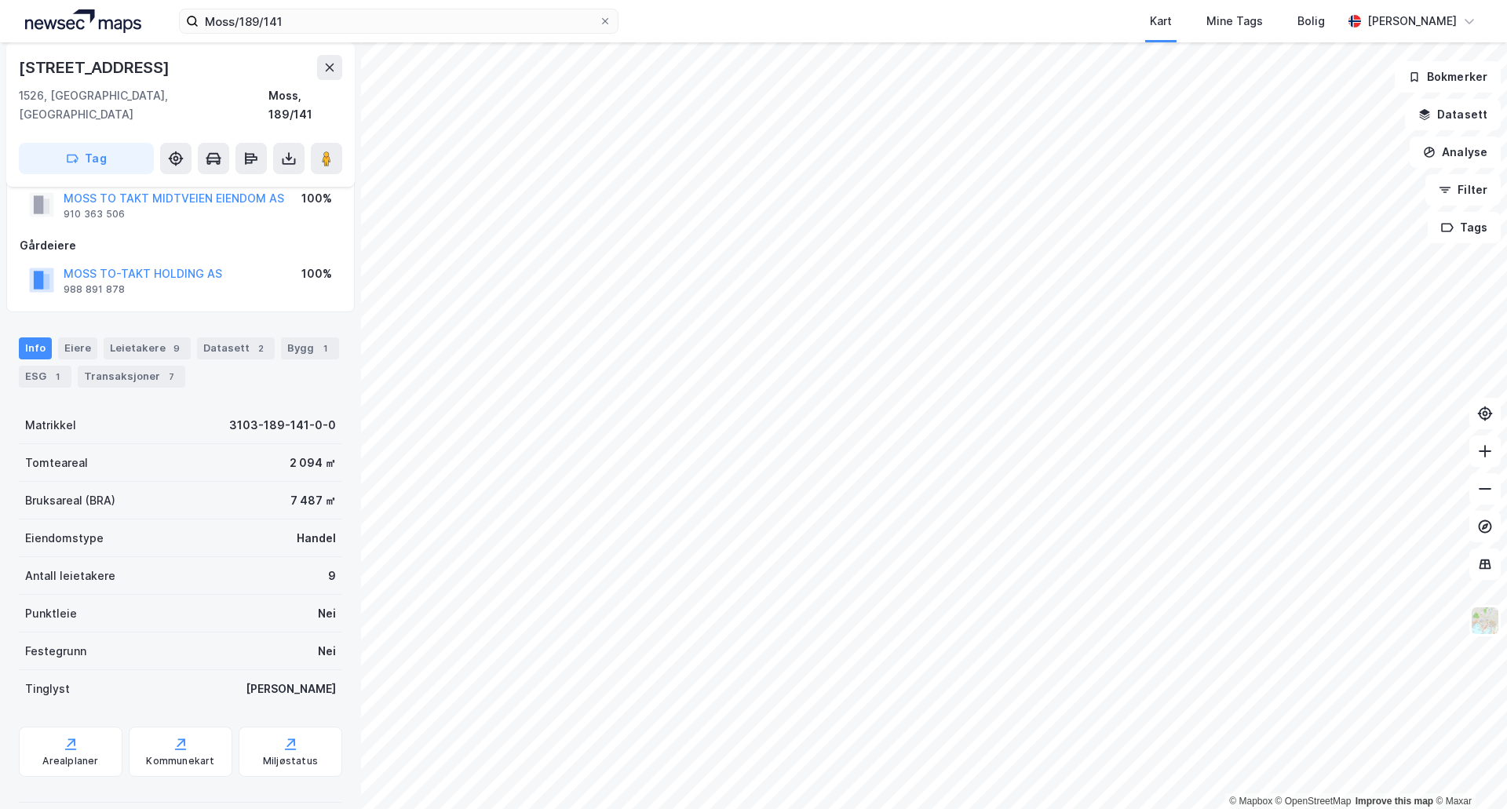 Image resolution: width=1507 pixels, height=809 pixels. I want to click on div: Leietakere, so click(147, 348).